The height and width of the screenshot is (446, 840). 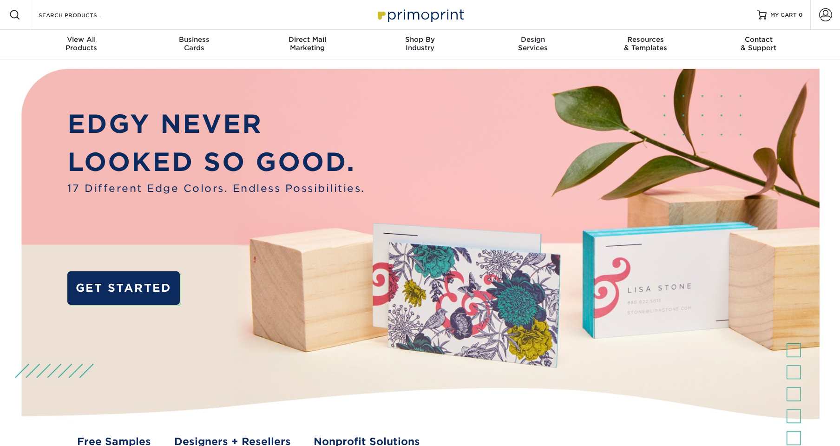 I want to click on a: DesignServices, so click(x=533, y=45).